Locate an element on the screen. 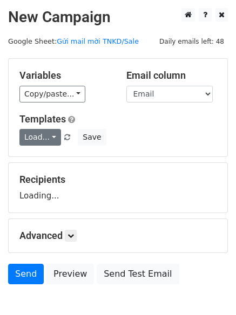 Image resolution: width=236 pixels, height=315 pixels. a: Templates is located at coordinates (43, 119).